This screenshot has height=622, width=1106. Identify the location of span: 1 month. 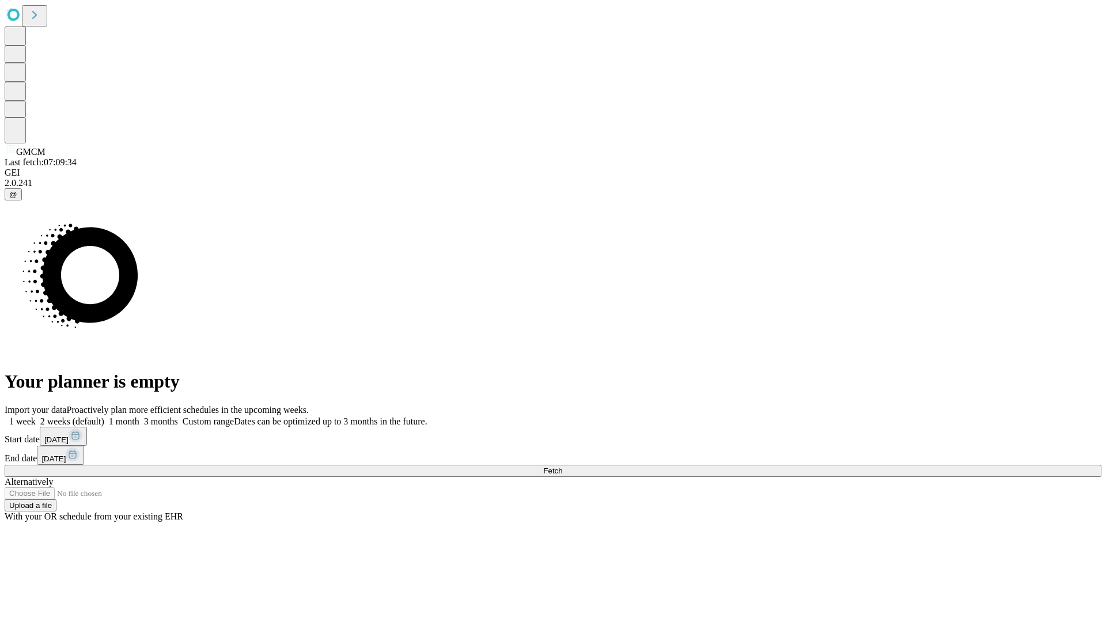
(124, 421).